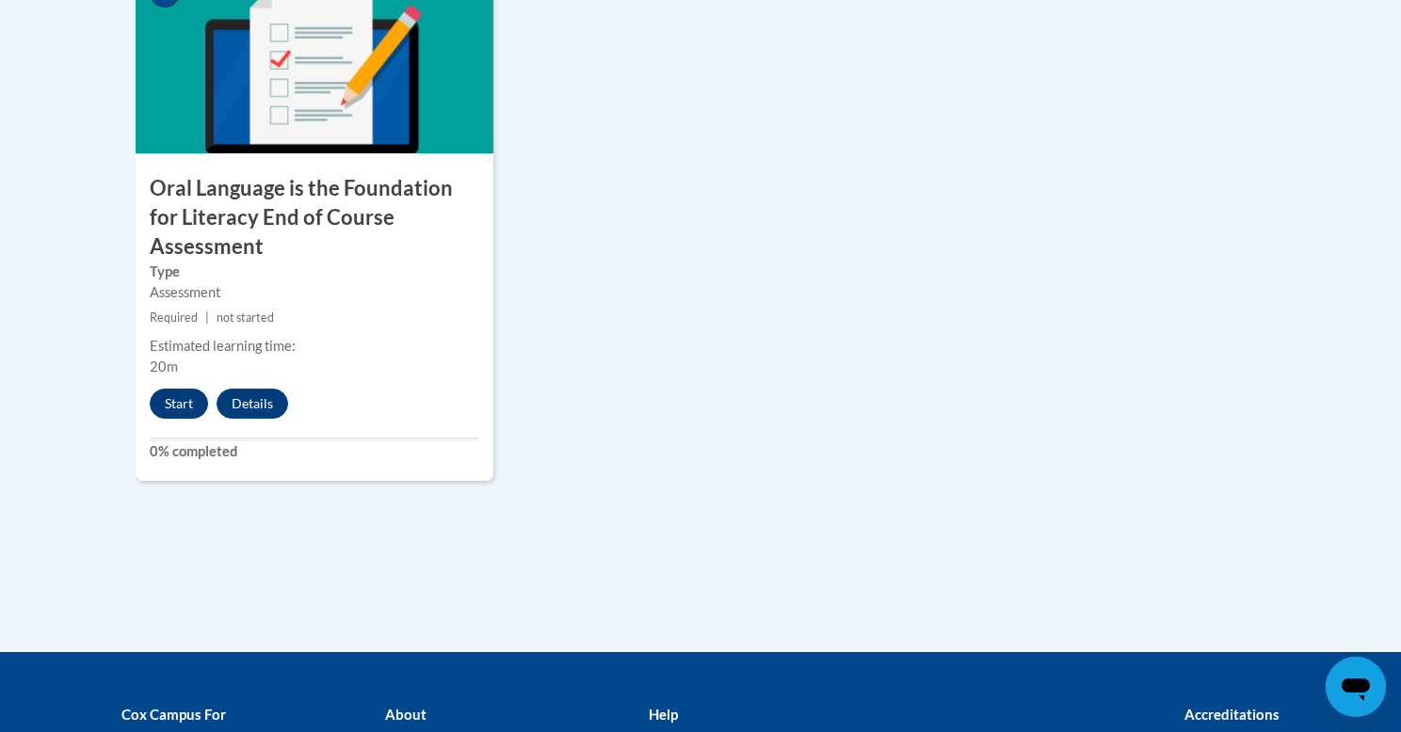  What do you see at coordinates (406, 715) in the screenshot?
I see `b: About` at bounding box center [406, 715].